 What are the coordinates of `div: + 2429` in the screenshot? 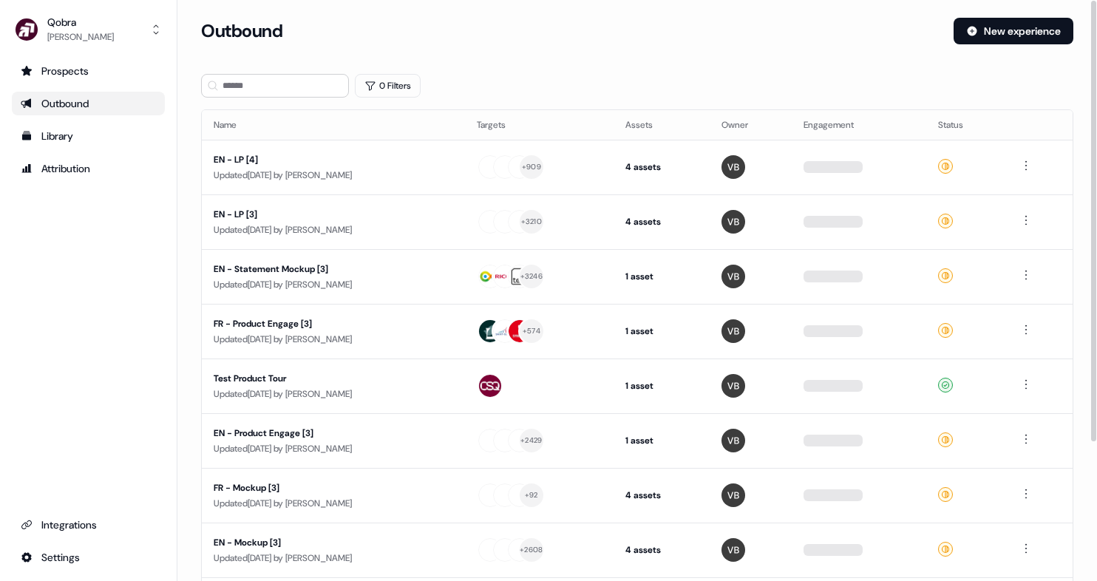 It's located at (531, 441).